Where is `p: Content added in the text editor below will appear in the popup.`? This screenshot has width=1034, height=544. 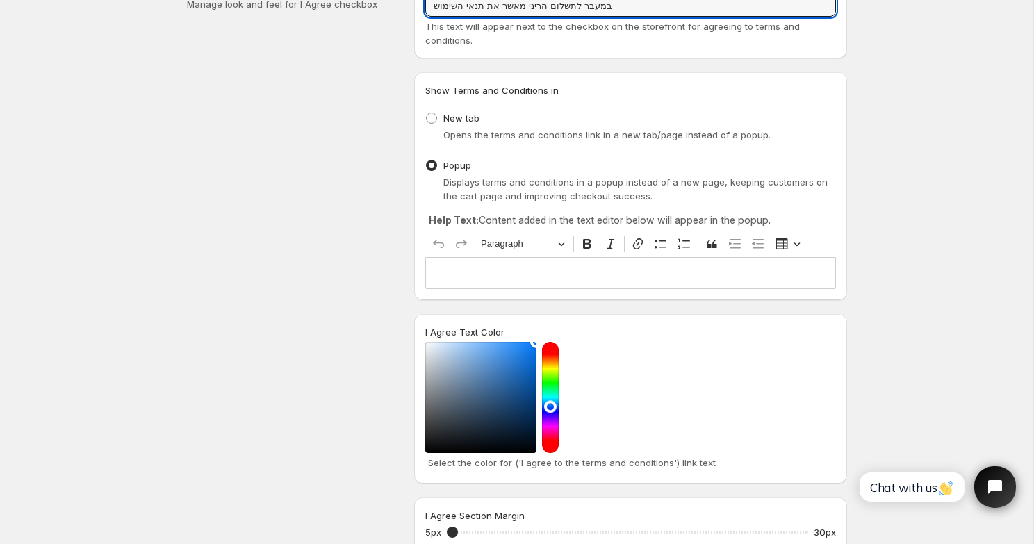
p: Content added in the text editor below will appear in the popup. is located at coordinates (630, 220).